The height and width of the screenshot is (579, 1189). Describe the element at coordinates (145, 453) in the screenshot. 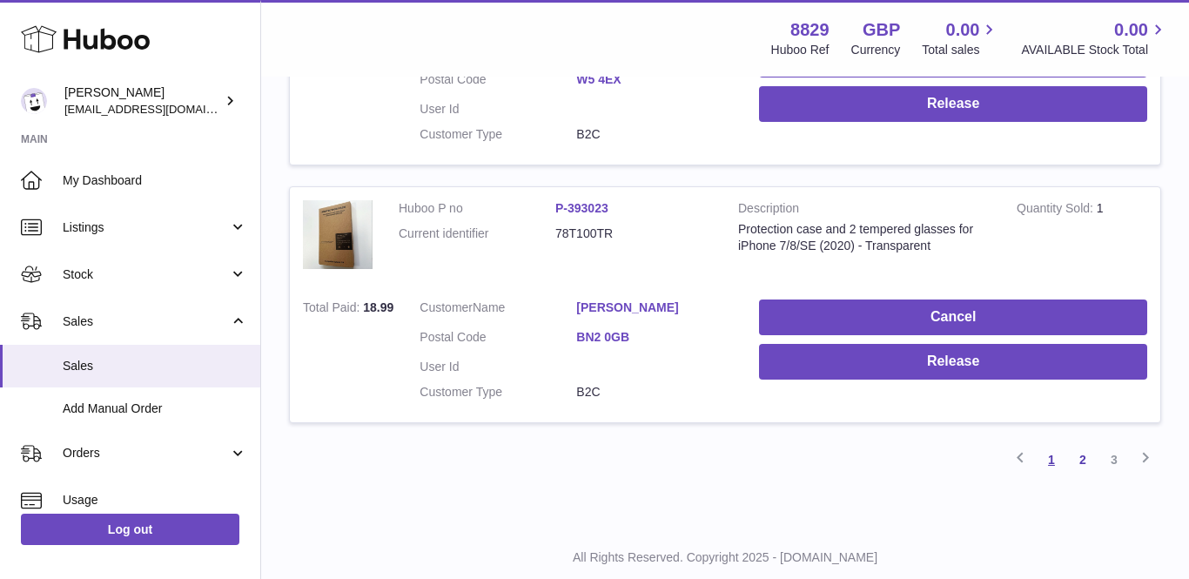

I see `span: Orders` at that location.